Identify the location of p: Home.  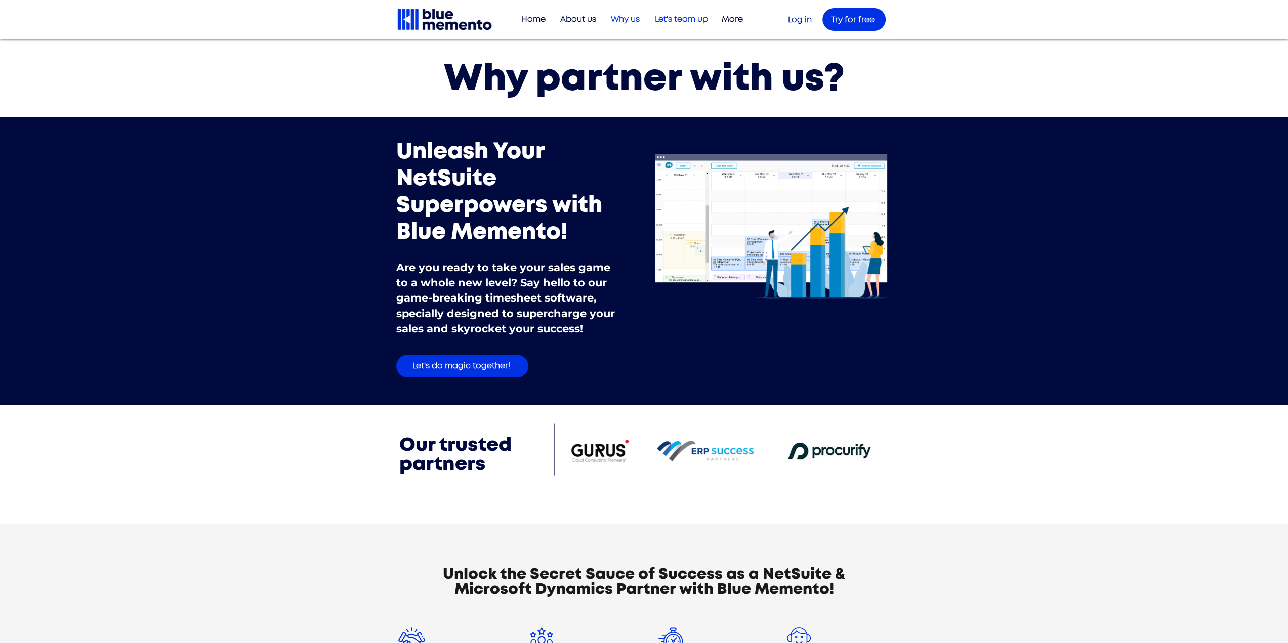
(534, 19).